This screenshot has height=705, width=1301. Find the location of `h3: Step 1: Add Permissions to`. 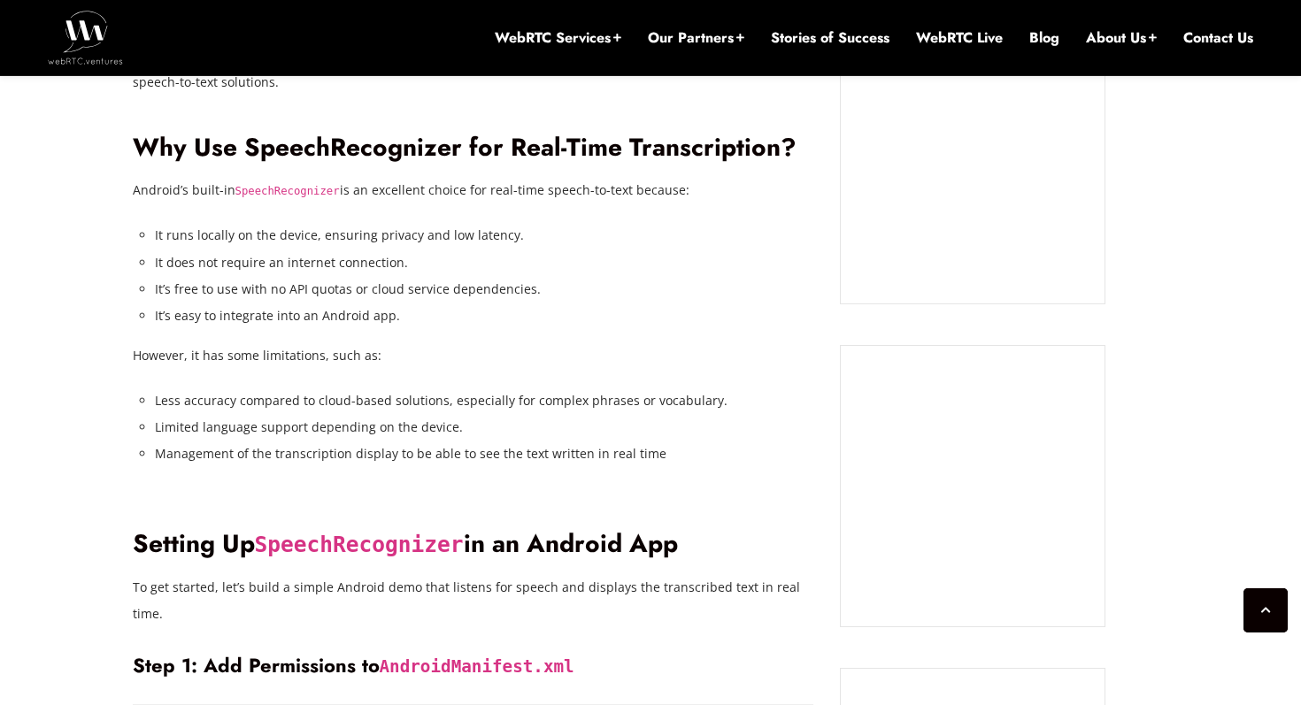

h3: Step 1: Add Permissions to is located at coordinates (473, 665).